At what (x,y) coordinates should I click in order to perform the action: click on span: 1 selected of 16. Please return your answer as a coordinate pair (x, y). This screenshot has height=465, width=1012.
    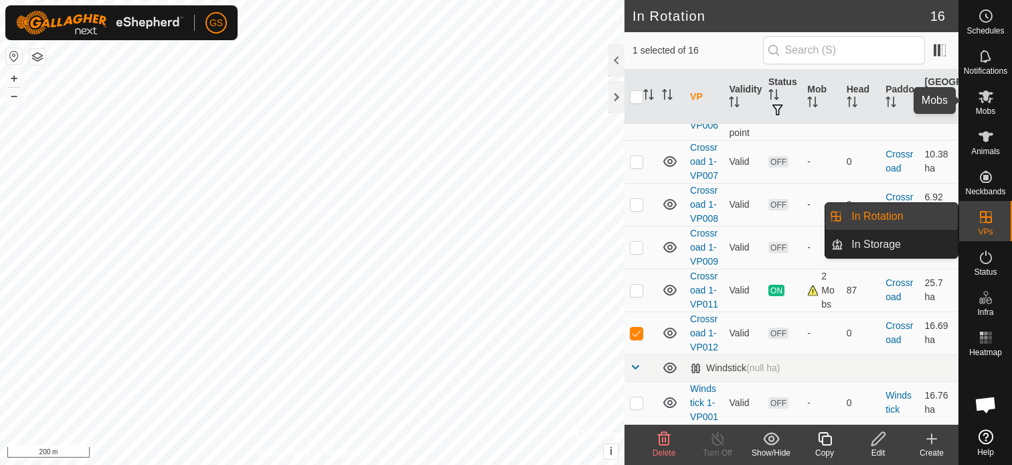
    Looking at the image, I should click on (698, 50).